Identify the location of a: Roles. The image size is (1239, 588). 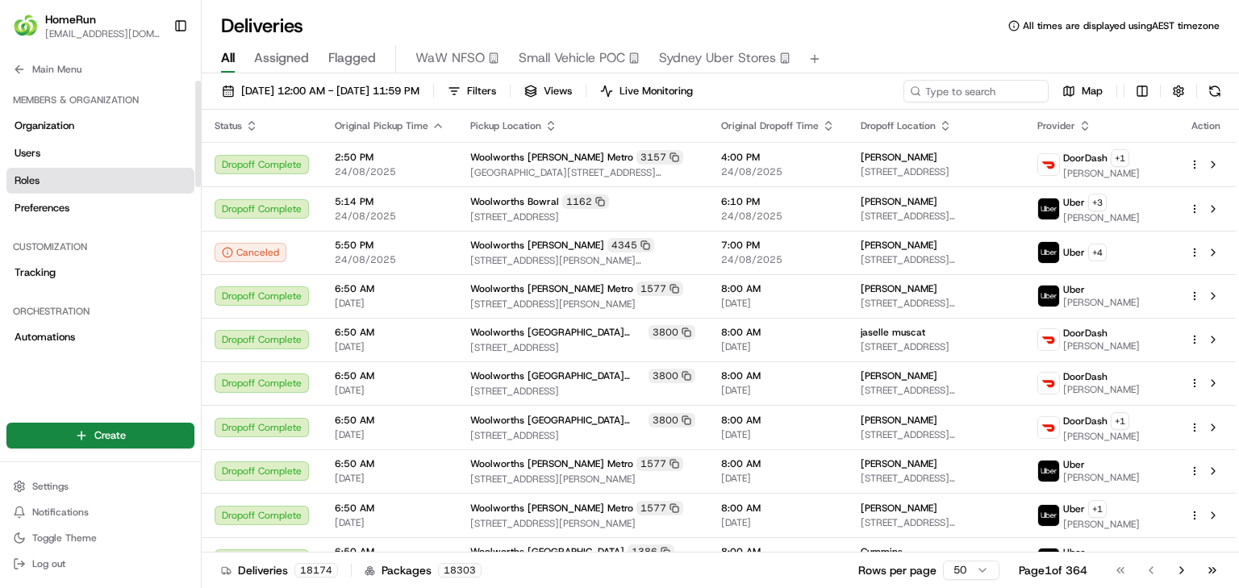
(100, 181).